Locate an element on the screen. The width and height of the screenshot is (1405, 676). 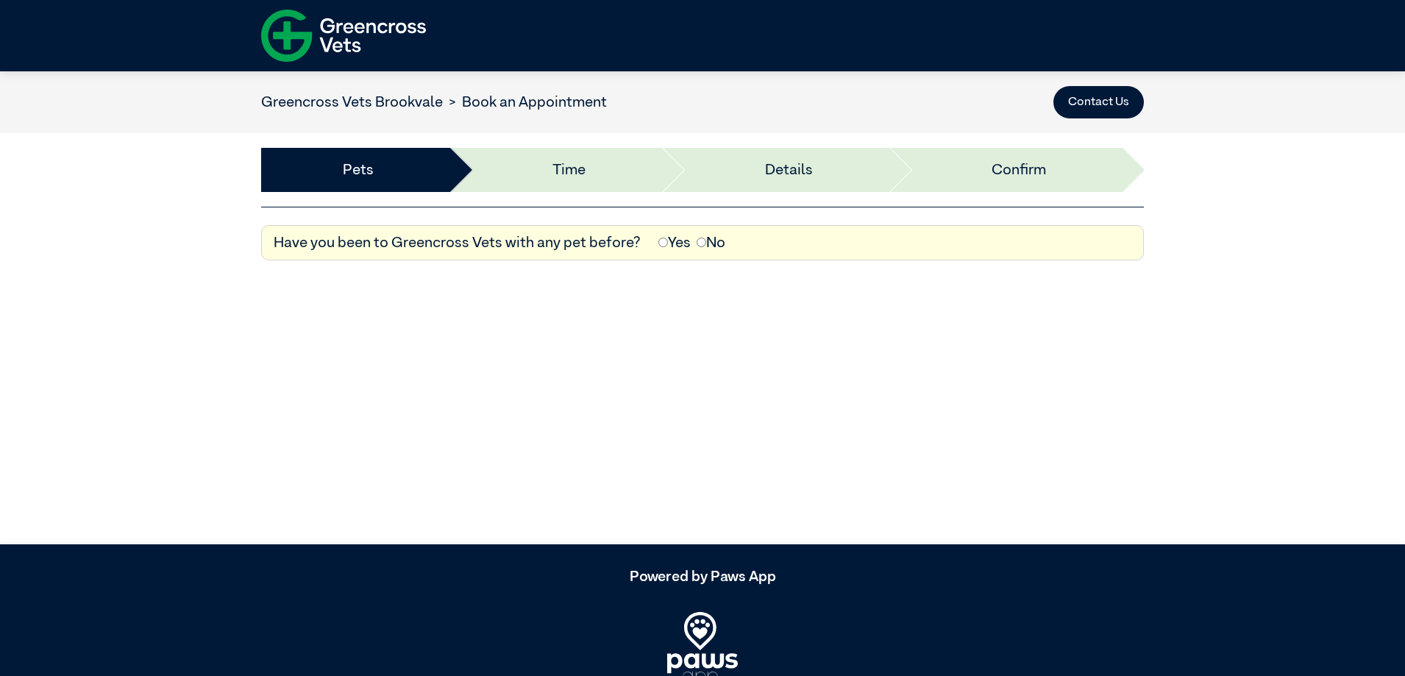
a: Pets is located at coordinates (358, 170).